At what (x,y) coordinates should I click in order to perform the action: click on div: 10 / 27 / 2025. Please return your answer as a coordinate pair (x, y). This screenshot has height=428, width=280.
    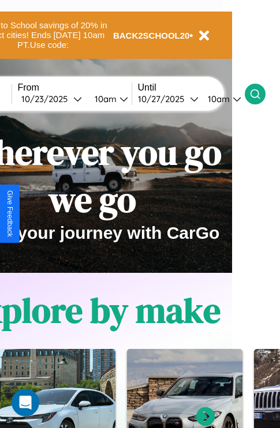
    Looking at the image, I should click on (164, 99).